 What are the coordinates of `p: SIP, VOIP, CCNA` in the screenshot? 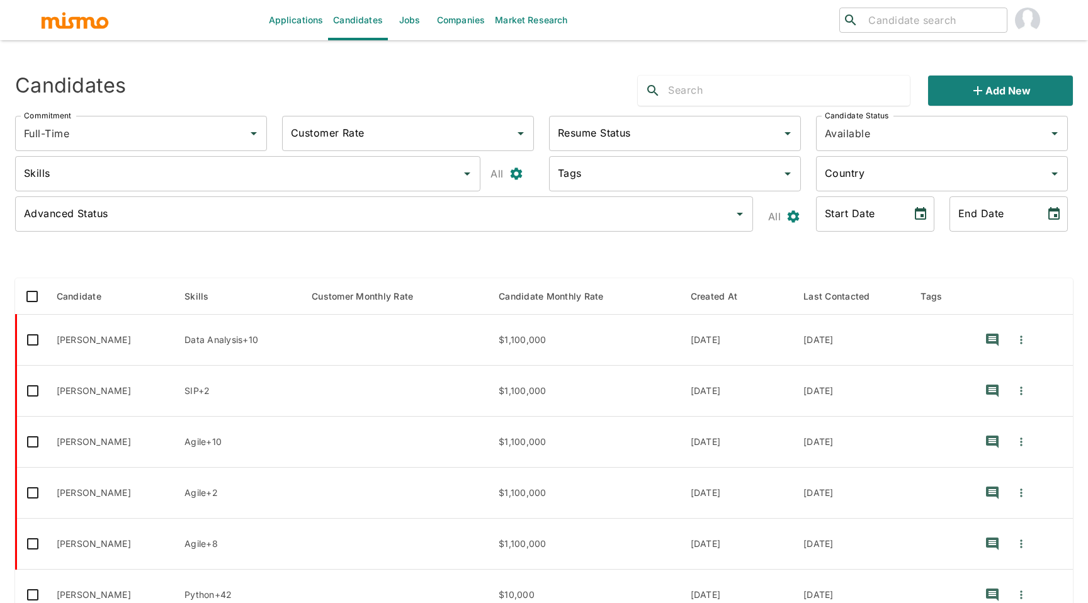 It's located at (238, 391).